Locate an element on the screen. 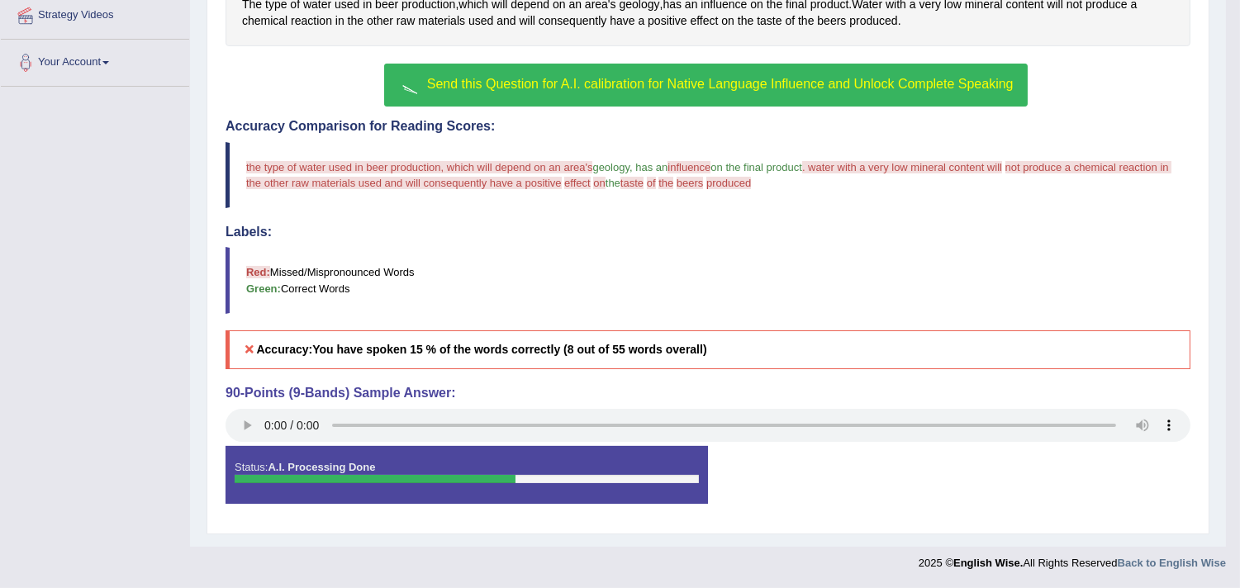  h4: Labels: is located at coordinates (708, 232).